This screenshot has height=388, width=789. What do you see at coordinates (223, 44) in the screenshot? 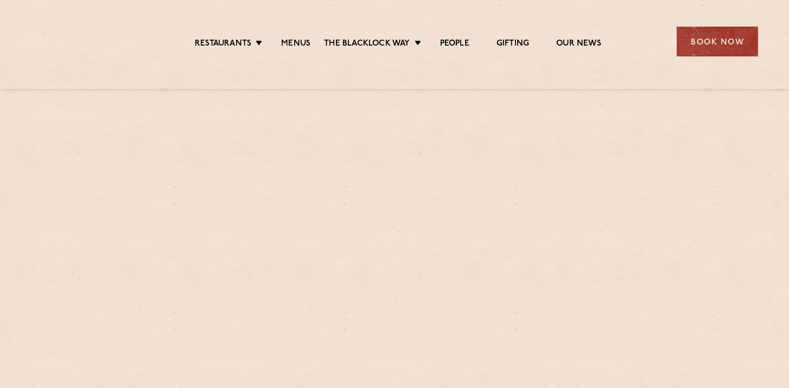
I see `a: Restaurants` at bounding box center [223, 44].